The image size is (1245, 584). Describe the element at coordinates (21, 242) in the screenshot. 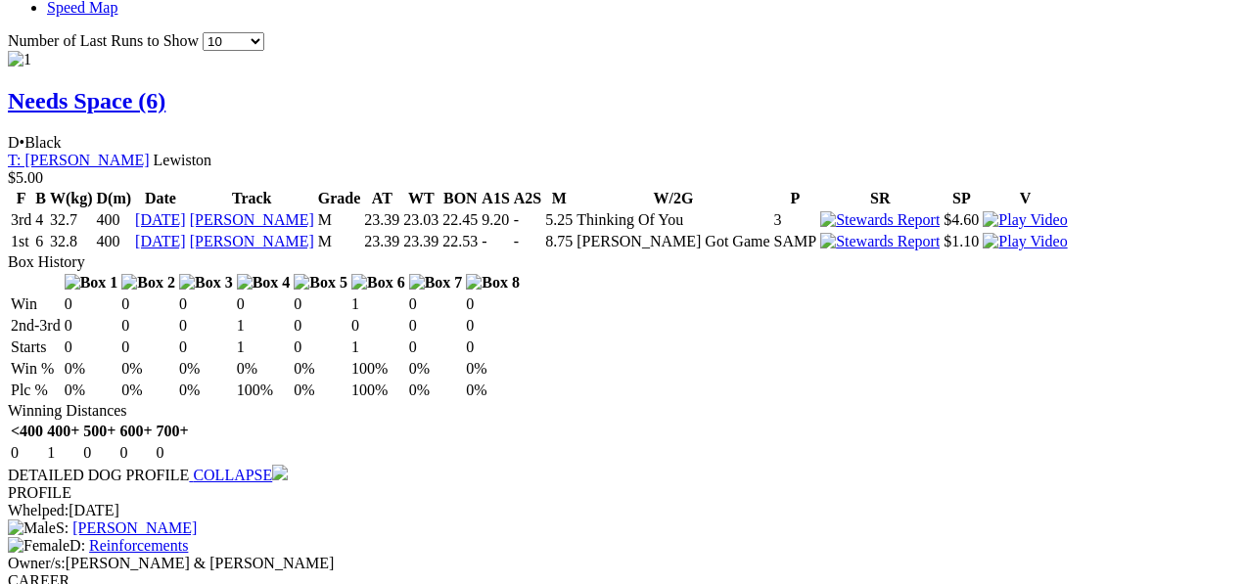

I see `td: 1st` at that location.